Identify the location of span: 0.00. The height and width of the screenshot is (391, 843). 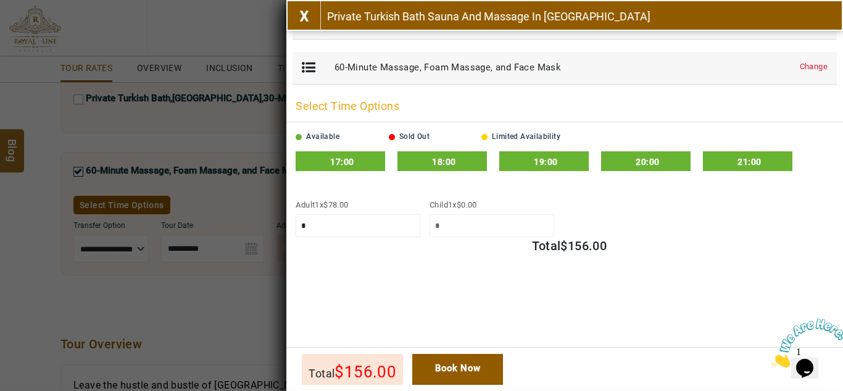
(469, 204).